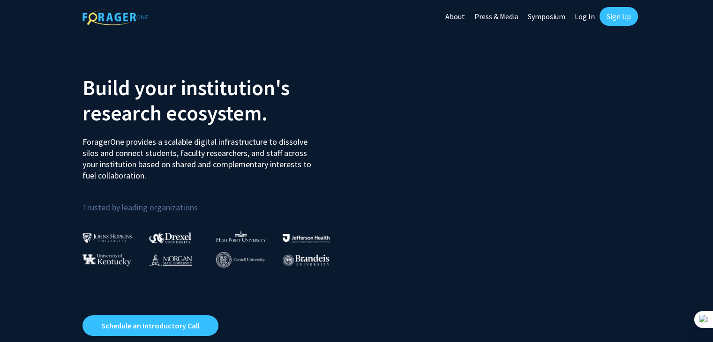  Describe the element at coordinates (241, 236) in the screenshot. I see `img: High Point University` at that location.